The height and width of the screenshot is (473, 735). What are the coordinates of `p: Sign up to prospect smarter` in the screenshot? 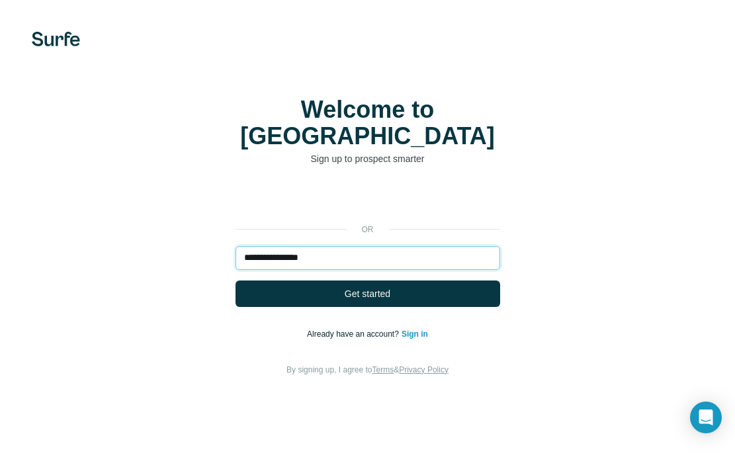 It's located at (368, 159).